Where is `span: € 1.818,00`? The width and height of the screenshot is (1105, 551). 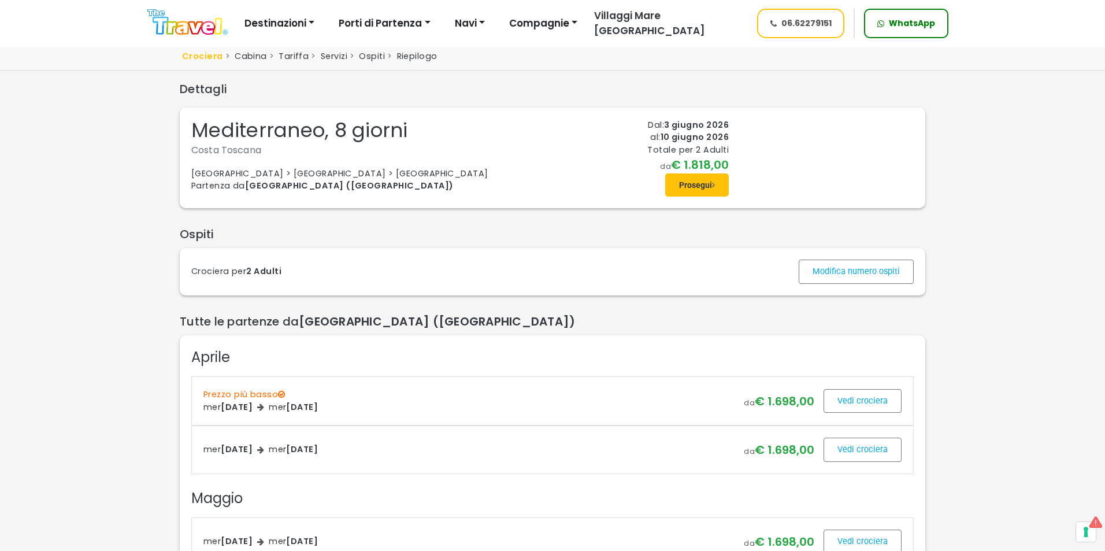
span: € 1.818,00 is located at coordinates (700, 165).